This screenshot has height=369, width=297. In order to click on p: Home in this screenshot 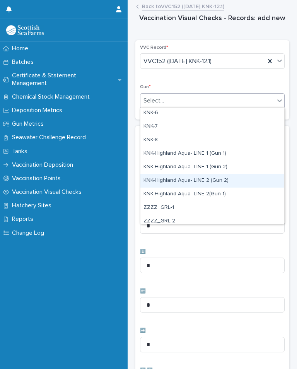, I will do `click(22, 48)`.